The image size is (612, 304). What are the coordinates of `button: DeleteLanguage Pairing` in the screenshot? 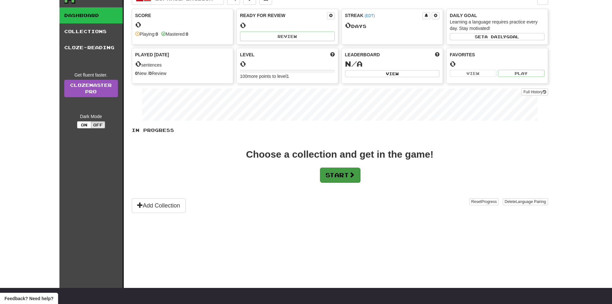 It's located at (525, 201).